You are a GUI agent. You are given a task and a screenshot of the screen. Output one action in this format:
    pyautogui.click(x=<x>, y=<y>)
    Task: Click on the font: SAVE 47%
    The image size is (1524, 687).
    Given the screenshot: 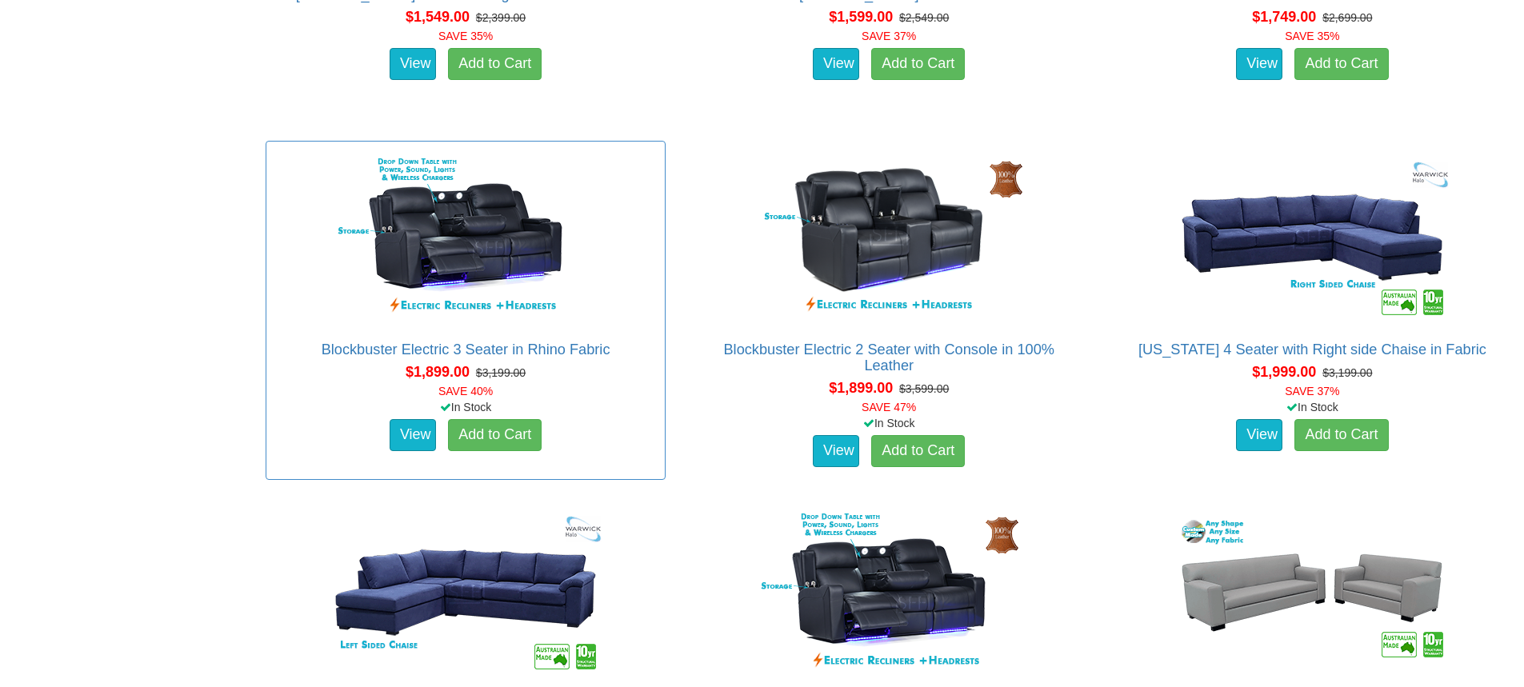 What is the action you would take?
    pyautogui.click(x=889, y=407)
    